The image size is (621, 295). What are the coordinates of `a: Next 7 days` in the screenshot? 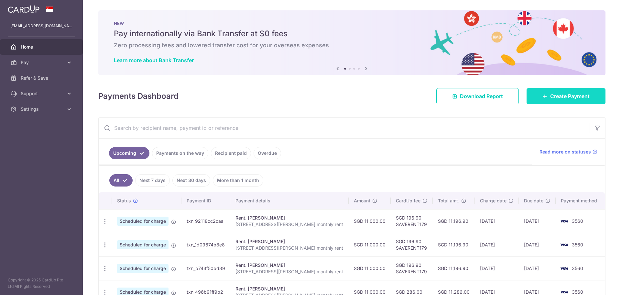 It's located at (152, 180).